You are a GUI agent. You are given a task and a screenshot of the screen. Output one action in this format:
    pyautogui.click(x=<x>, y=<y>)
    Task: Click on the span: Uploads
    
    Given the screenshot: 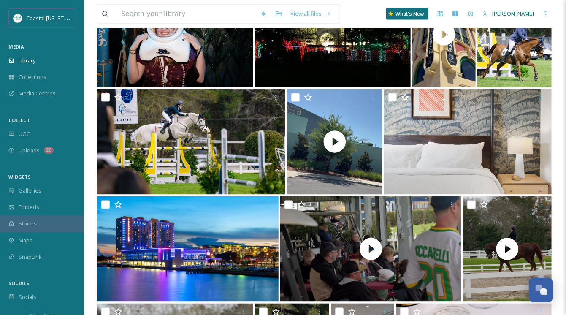 What is the action you would take?
    pyautogui.click(x=29, y=150)
    